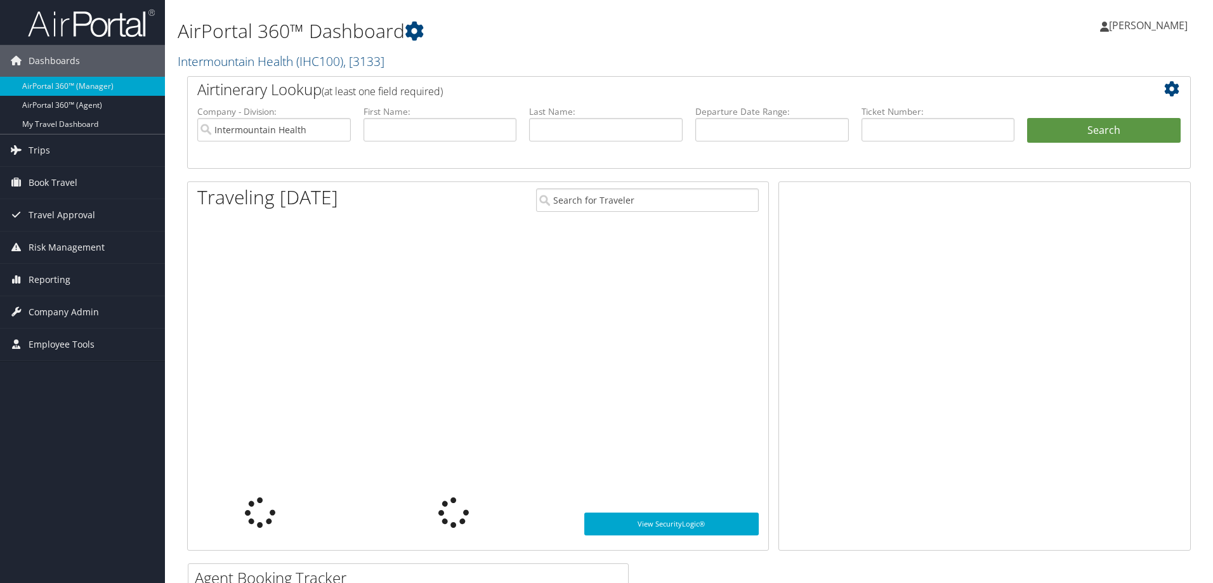  What do you see at coordinates (53, 183) in the screenshot?
I see `span: Book Travel` at bounding box center [53, 183].